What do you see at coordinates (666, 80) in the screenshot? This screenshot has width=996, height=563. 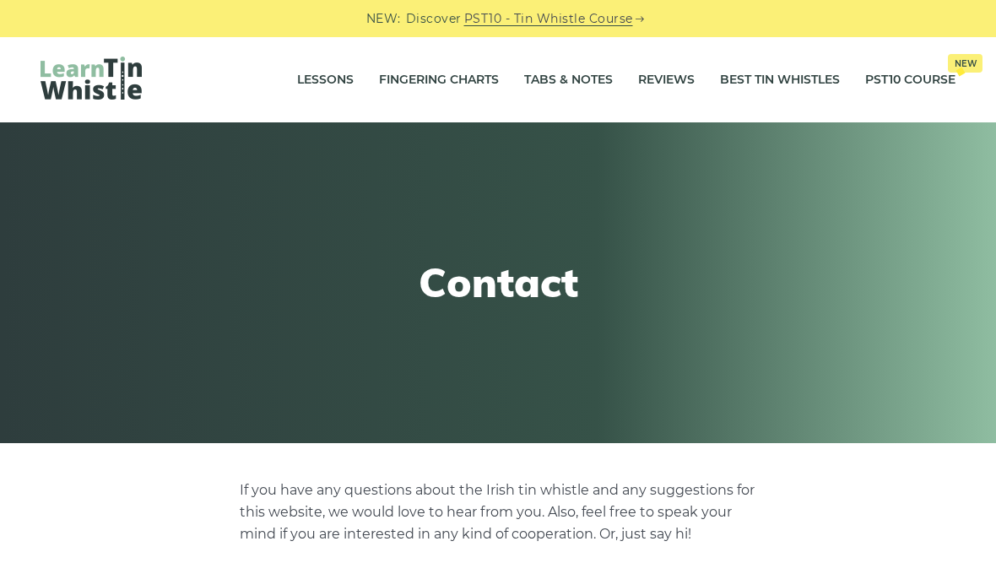 I see `a: Reviews` at bounding box center [666, 80].